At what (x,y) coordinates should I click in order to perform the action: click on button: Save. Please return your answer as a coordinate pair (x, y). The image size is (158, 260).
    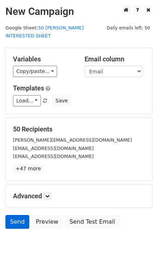
    Looking at the image, I should click on (62, 100).